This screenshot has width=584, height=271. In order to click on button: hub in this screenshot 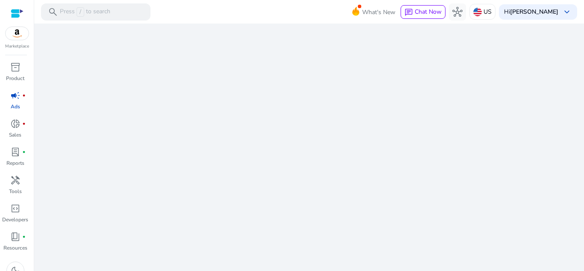, I will do `click(458, 12)`.